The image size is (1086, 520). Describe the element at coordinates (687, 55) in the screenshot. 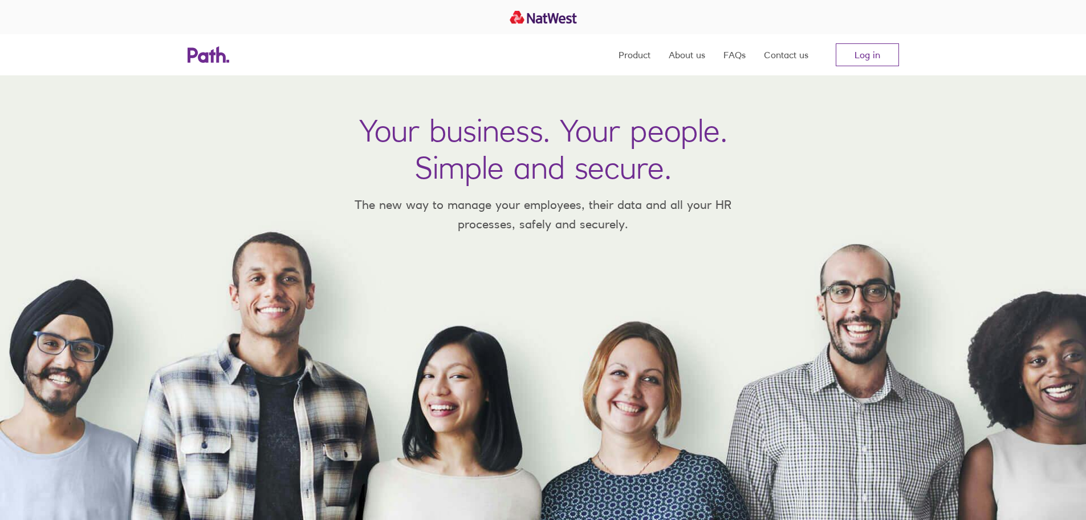

I see `a: About us` at that location.